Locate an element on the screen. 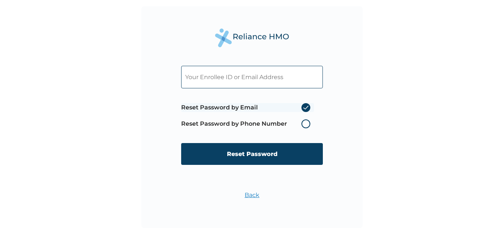 The image size is (504, 234). label: Reset Password by Phone Number is located at coordinates (248, 124).